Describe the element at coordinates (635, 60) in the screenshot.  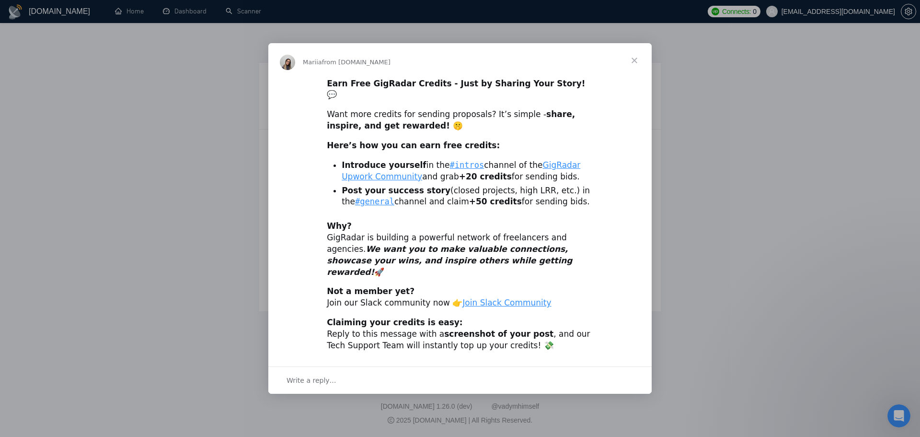
I see `span: Close` at that location.